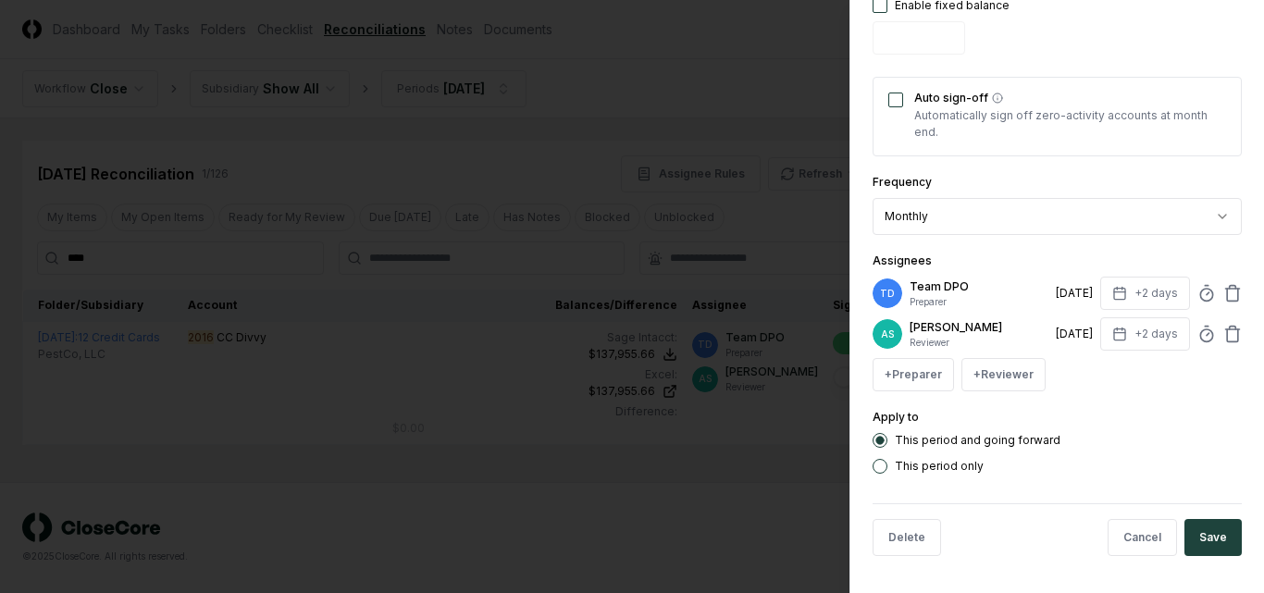 The image size is (1264, 593). What do you see at coordinates (887, 334) in the screenshot?
I see `span: AS` at bounding box center [887, 334].